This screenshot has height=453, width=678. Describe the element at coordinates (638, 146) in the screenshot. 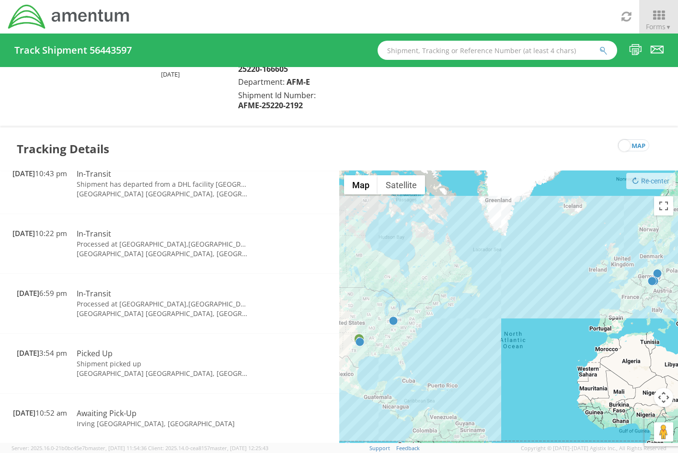

I see `span: map` at that location.